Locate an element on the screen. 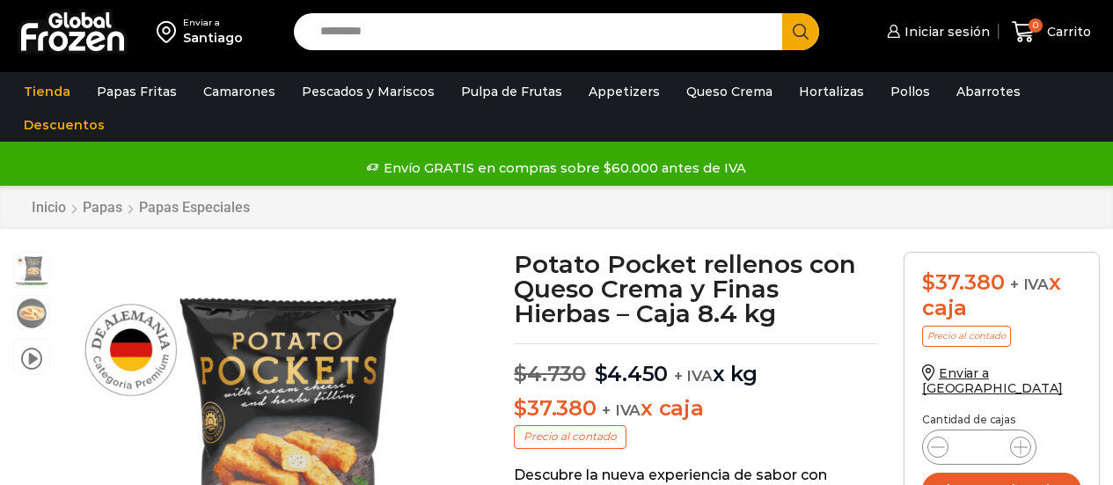 Image resolution: width=1113 pixels, height=485 pixels. a: 0 Carrito is located at coordinates (1051, 32).